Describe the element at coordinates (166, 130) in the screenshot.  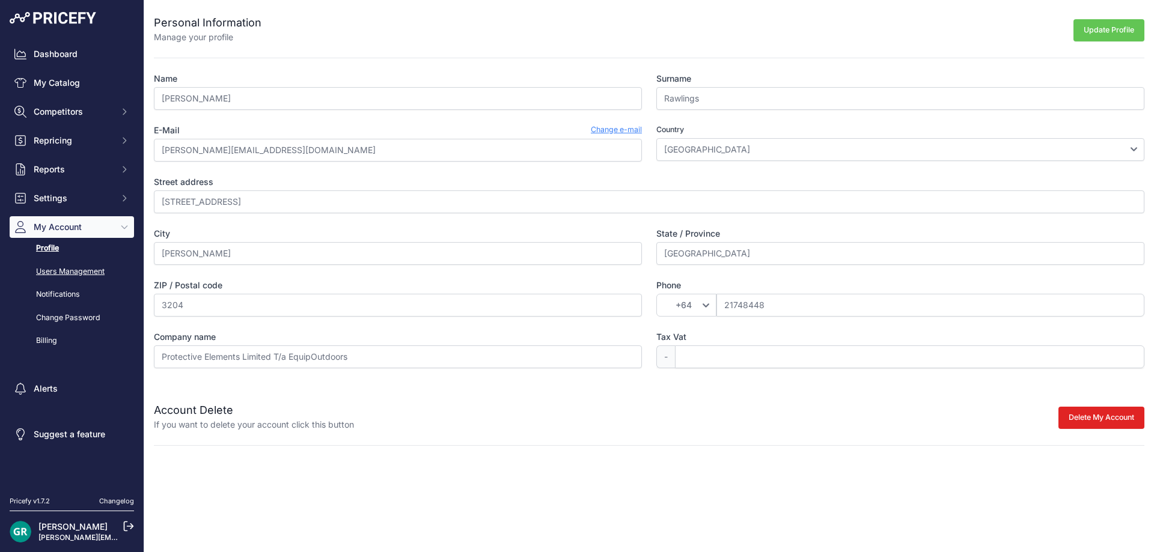
I see `label: E-Mail` at that location.